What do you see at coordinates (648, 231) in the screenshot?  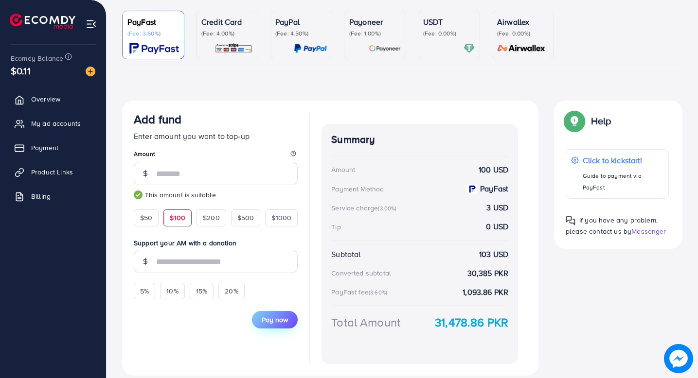 I see `span: Messenger` at bounding box center [648, 231].